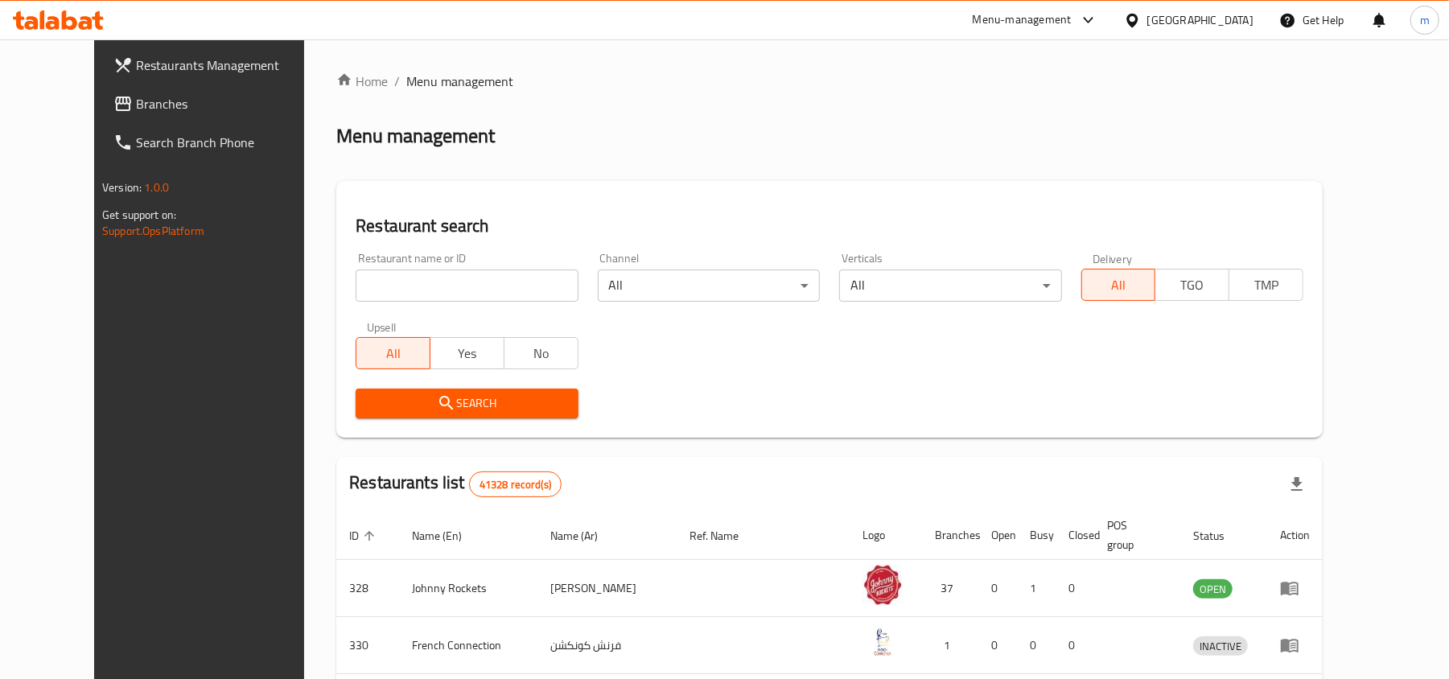 The image size is (1449, 679). What do you see at coordinates (456, 484) in the screenshot?
I see `h2: Restaurants list` at bounding box center [456, 484].